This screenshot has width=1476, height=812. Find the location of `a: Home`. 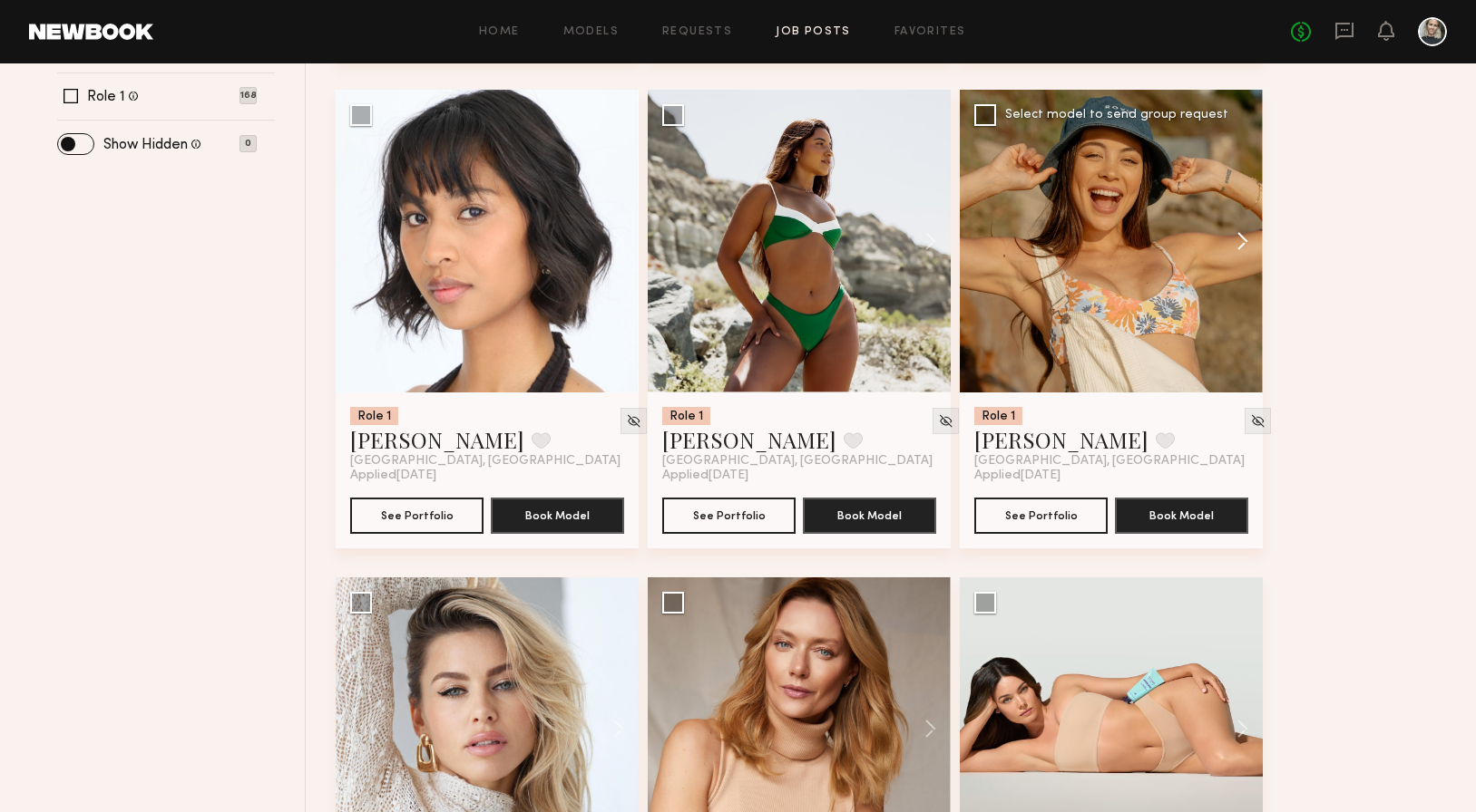

a: Home is located at coordinates (498, 32).